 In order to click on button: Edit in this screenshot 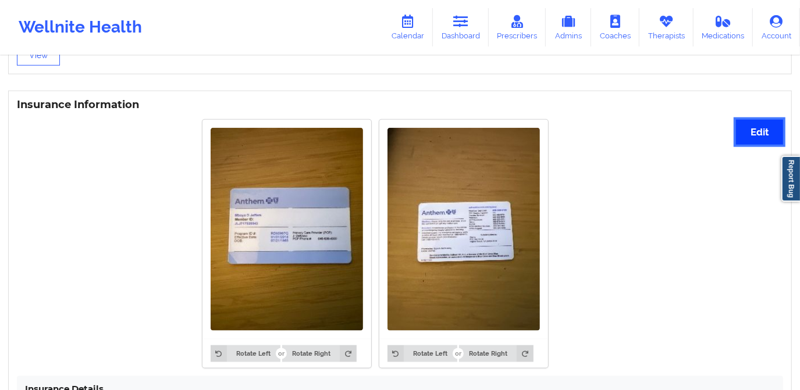, I will do `click(759, 132)`.